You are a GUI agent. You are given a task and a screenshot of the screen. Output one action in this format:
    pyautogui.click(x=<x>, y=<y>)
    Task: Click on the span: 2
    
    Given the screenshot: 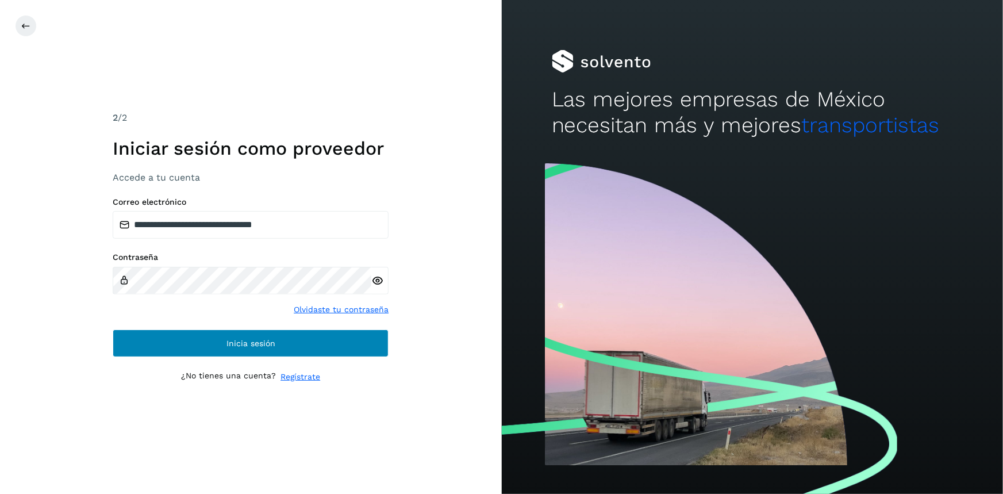 What is the action you would take?
    pyautogui.click(x=115, y=117)
    